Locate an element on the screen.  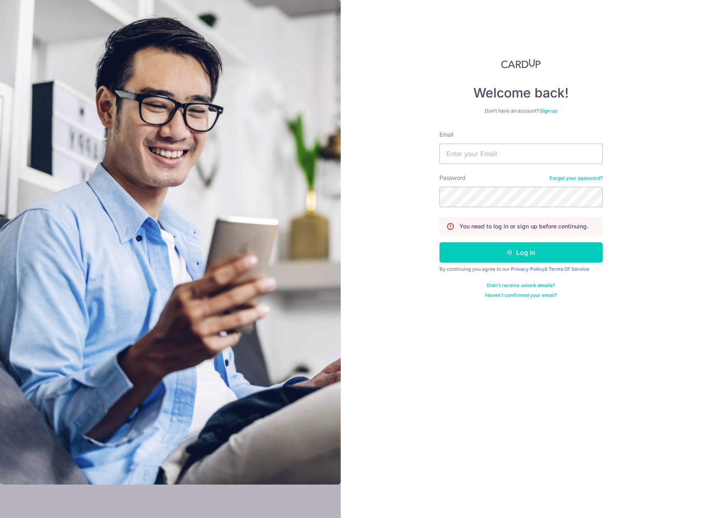
div: Don’t have an account? is located at coordinates (521, 111).